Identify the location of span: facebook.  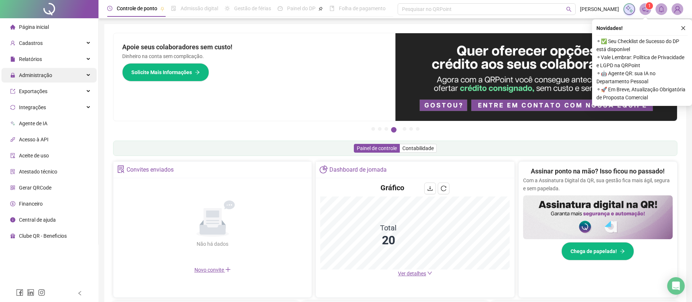
(20, 292).